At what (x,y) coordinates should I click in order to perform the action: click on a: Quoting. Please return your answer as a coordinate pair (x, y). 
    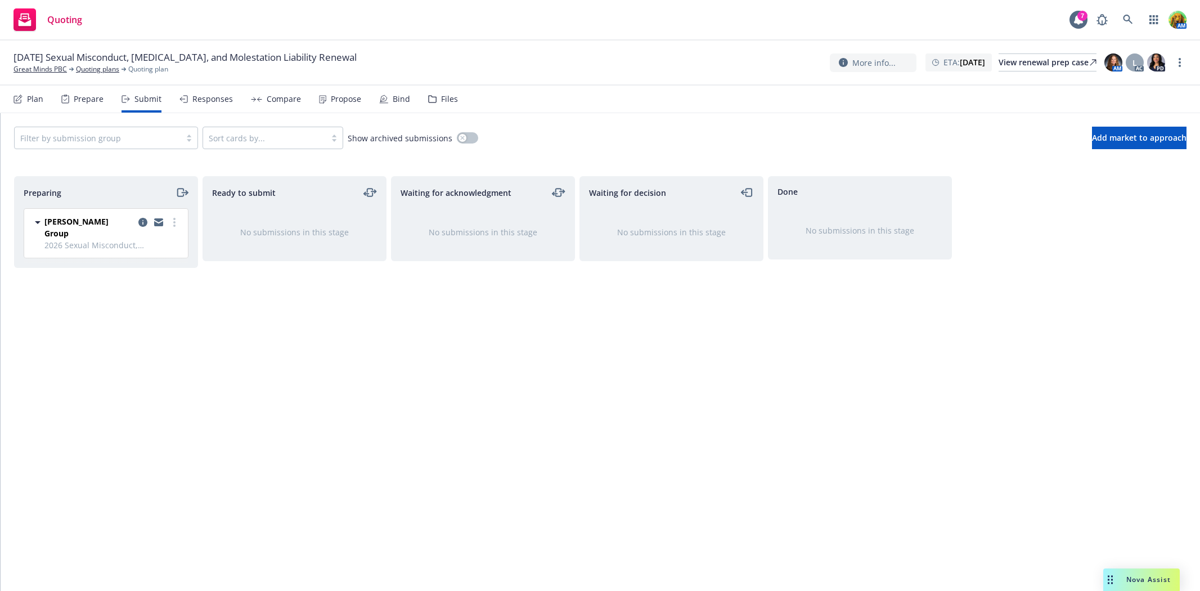
    Looking at the image, I should click on (48, 20).